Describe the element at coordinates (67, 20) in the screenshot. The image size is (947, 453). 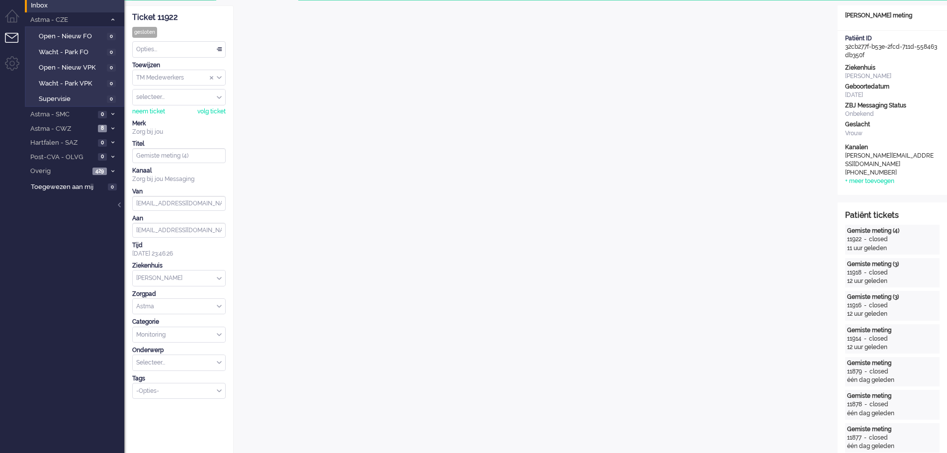
I see `span: Astma - CZE` at that location.